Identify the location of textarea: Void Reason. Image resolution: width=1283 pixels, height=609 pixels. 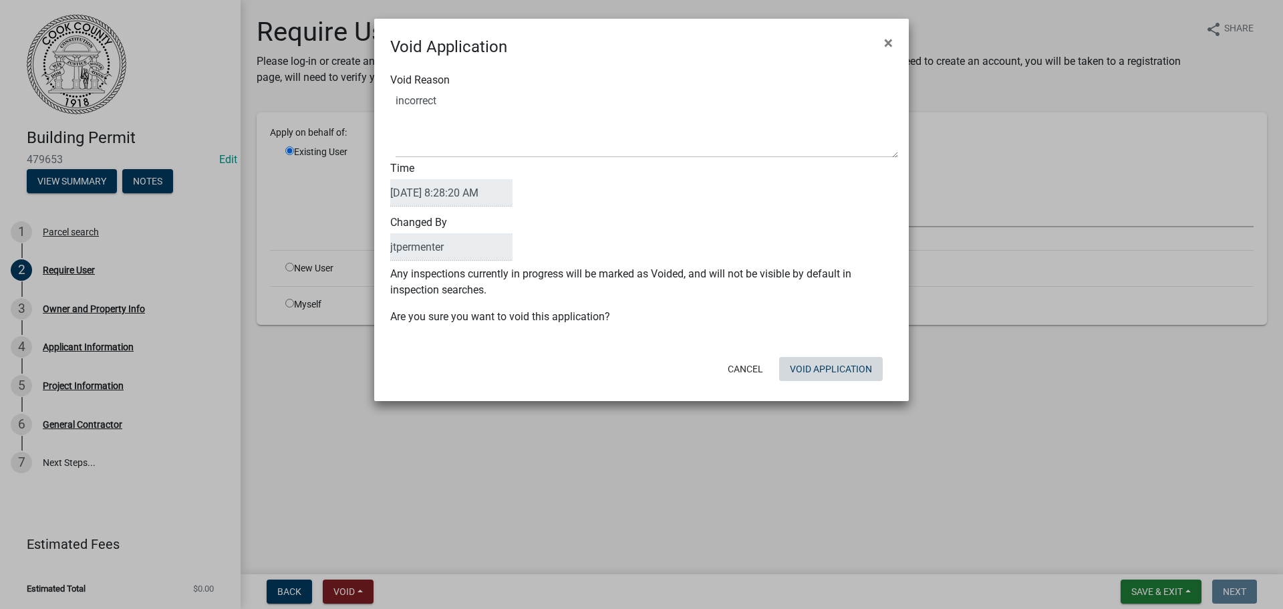
(647, 124).